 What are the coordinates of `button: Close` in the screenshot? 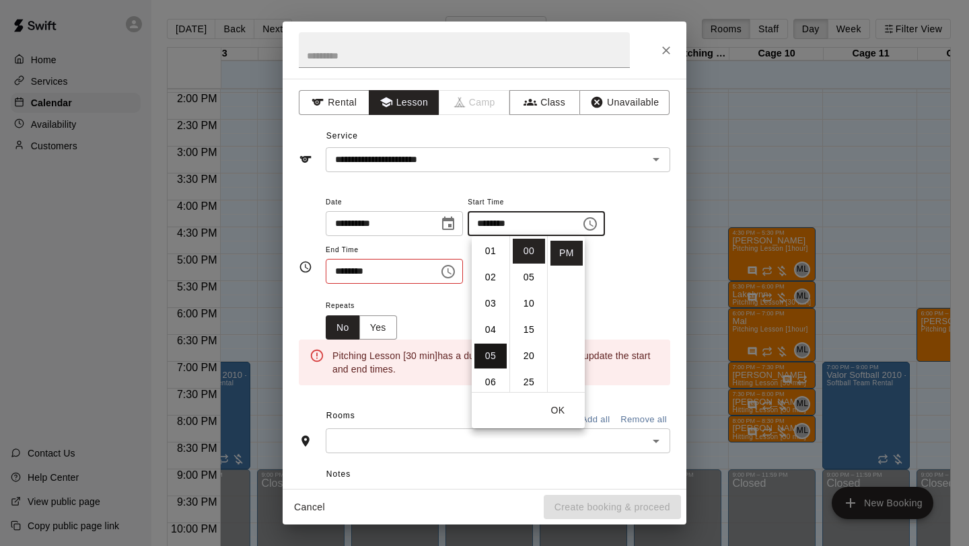 It's located at (666, 50).